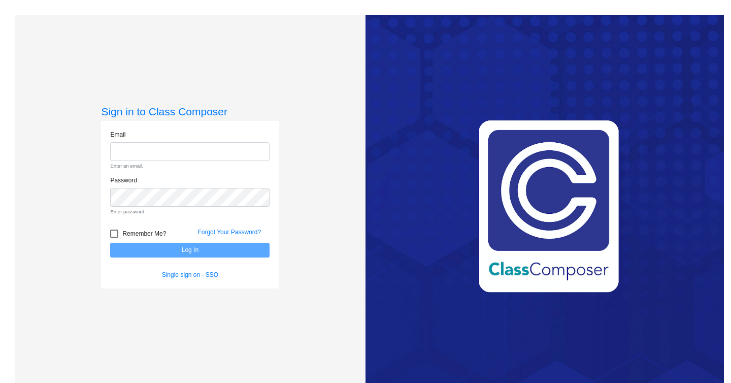 The height and width of the screenshot is (383, 731). Describe the element at coordinates (190, 275) in the screenshot. I see `a: Single sign on - SSO` at that location.